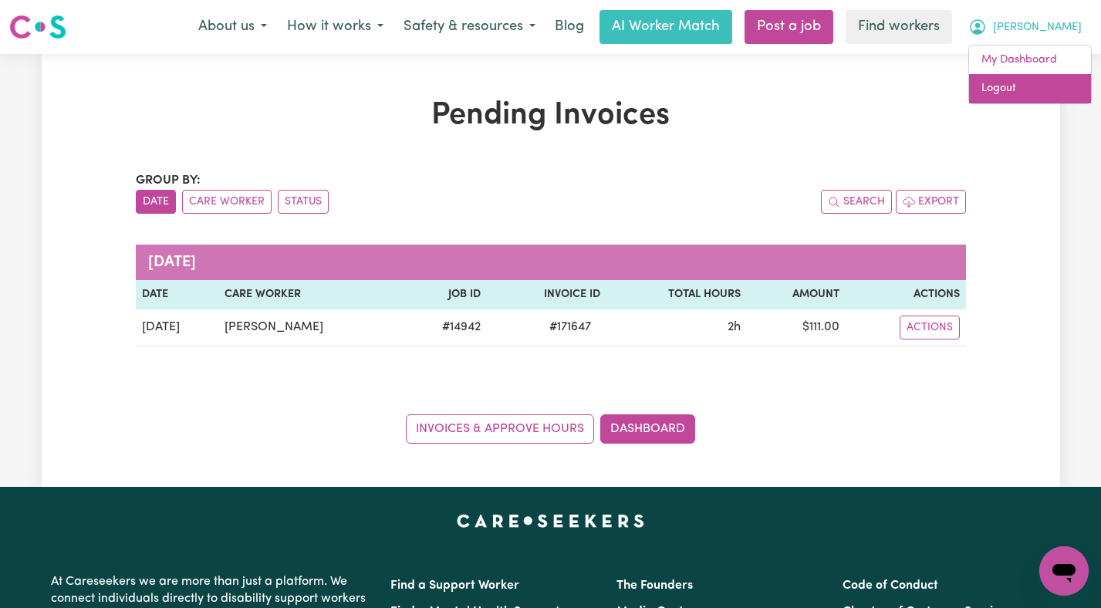  Describe the element at coordinates (1030, 60) in the screenshot. I see `a: My Dashboard` at that location.